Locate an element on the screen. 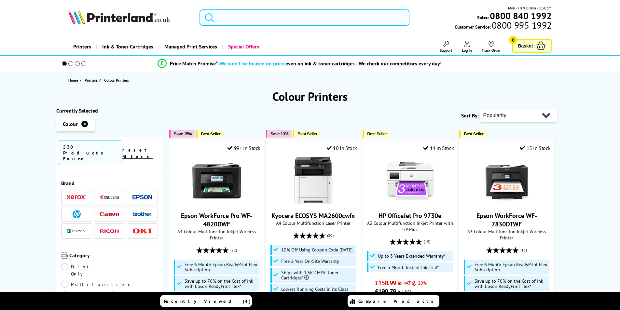 This screenshot has height=310, width=620. a: Compare Products is located at coordinates (393, 301).